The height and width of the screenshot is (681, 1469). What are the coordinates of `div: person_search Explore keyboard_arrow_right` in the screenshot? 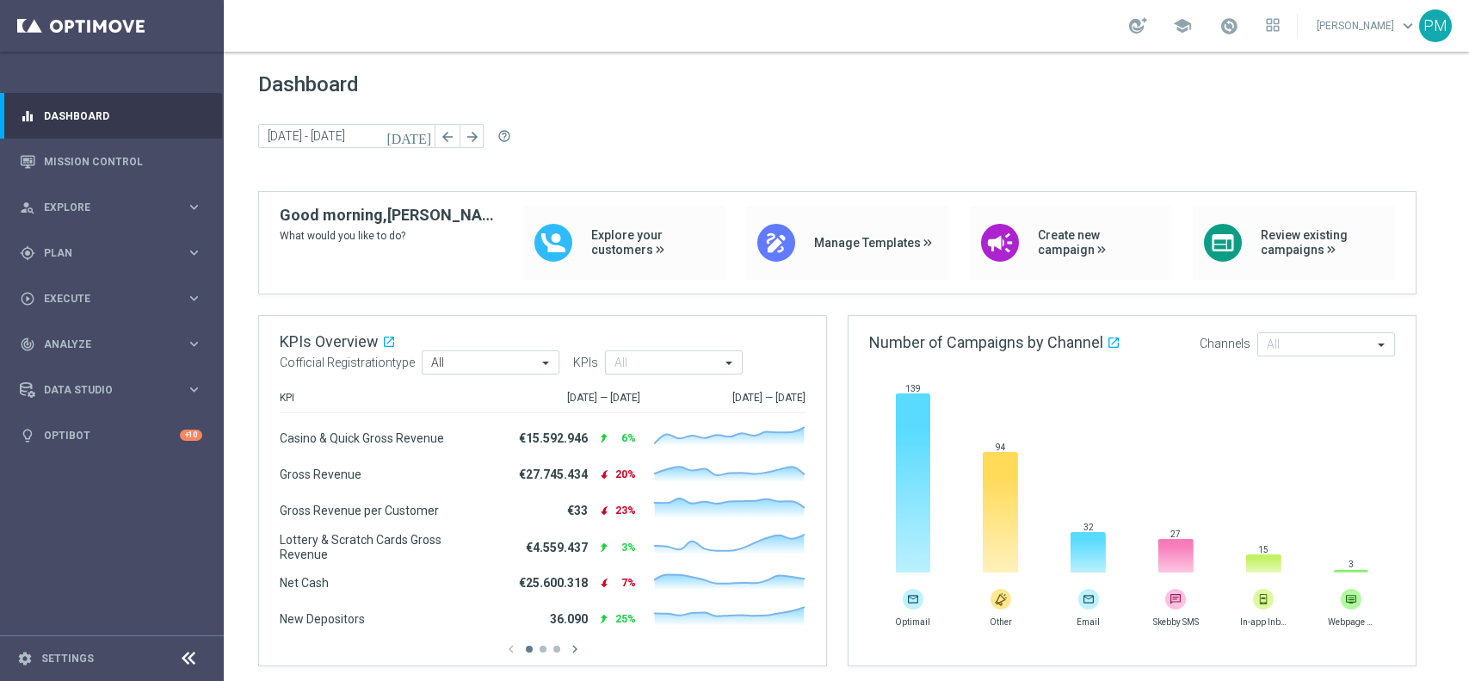 It's located at (111, 207).